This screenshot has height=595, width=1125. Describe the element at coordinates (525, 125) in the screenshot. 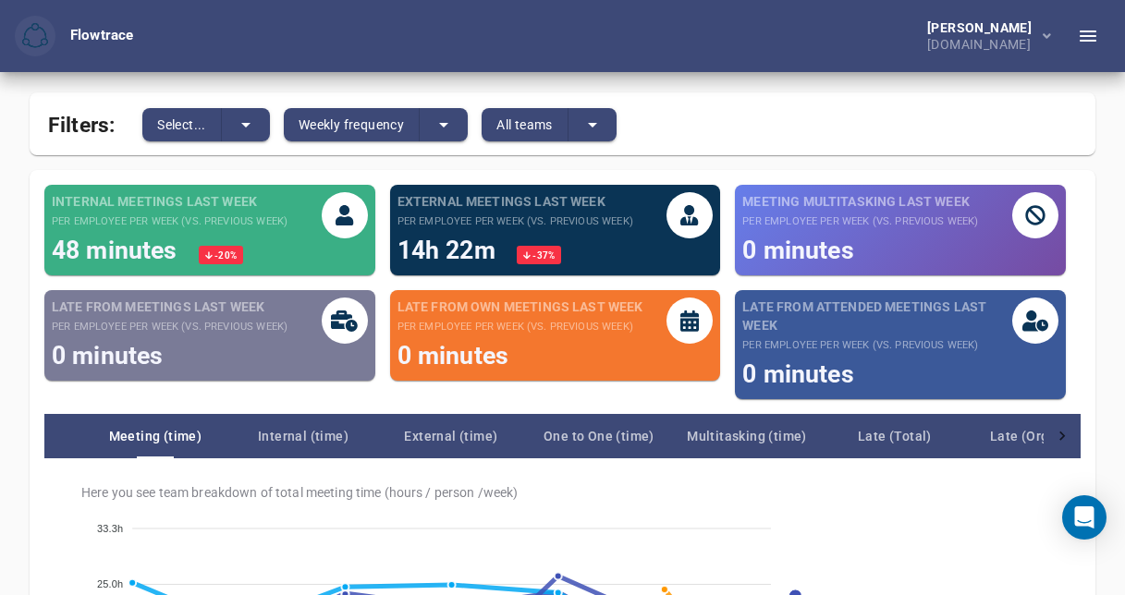

I see `button: All teams` at that location.